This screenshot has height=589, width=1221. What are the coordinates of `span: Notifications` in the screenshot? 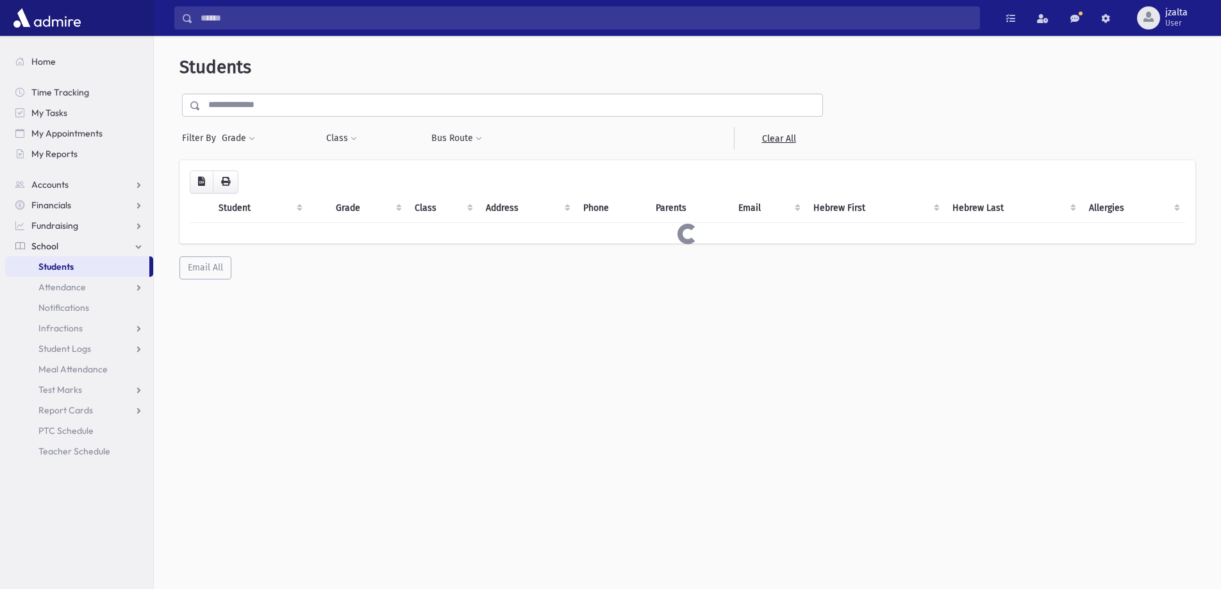 It's located at (63, 308).